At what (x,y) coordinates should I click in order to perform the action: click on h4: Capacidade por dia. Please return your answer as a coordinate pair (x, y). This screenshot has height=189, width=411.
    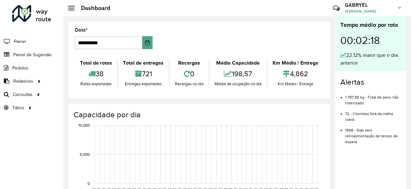
    Looking at the image, I should click on (198, 114).